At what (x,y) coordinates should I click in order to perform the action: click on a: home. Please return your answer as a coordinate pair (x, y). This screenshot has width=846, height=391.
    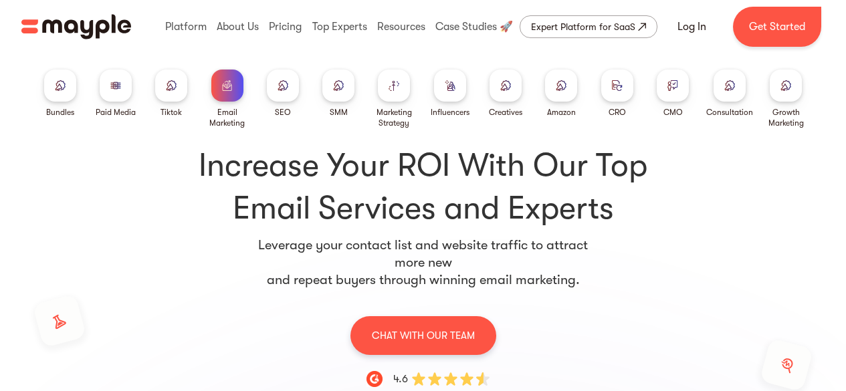
    Looking at the image, I should click on (76, 27).